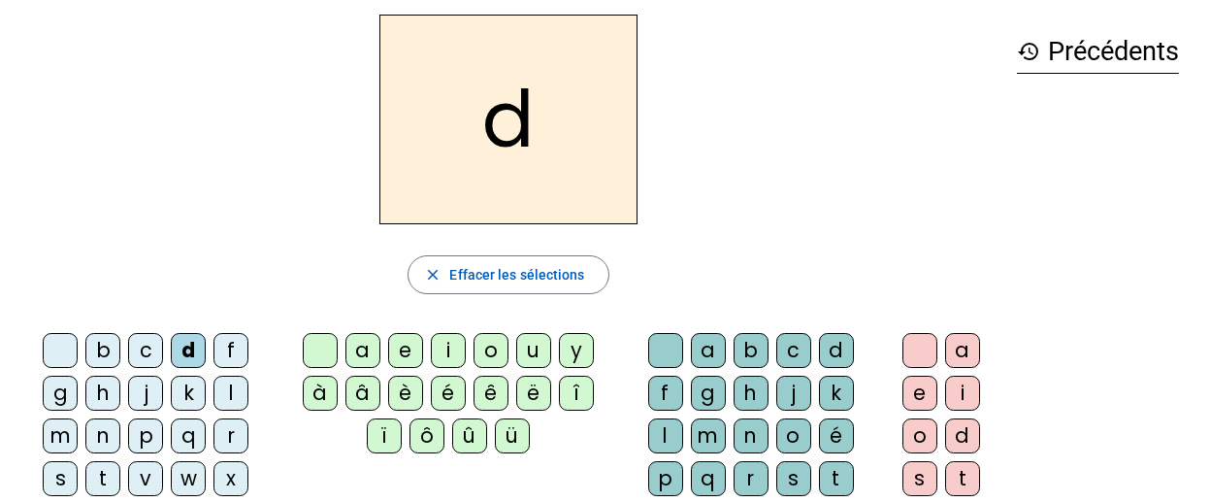 This screenshot has height=502, width=1210. What do you see at coordinates (516, 275) in the screenshot?
I see `span: Effacer les sélections` at bounding box center [516, 275].